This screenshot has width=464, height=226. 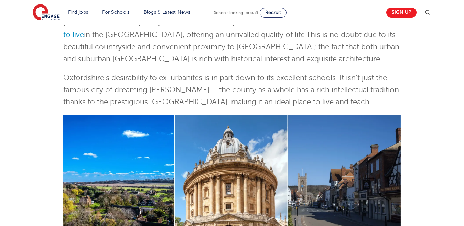 What do you see at coordinates (273, 12) in the screenshot?
I see `span: Recruit` at bounding box center [273, 12].